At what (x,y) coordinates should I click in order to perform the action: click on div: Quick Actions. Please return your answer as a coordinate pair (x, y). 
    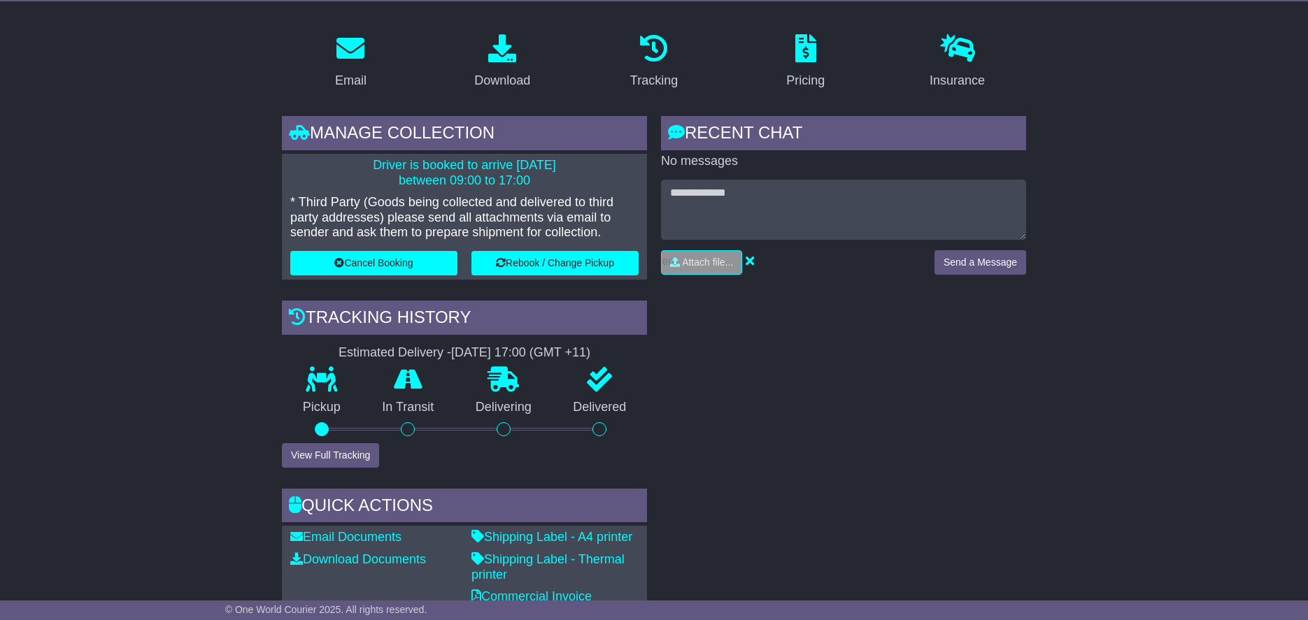
    Looking at the image, I should click on (464, 508).